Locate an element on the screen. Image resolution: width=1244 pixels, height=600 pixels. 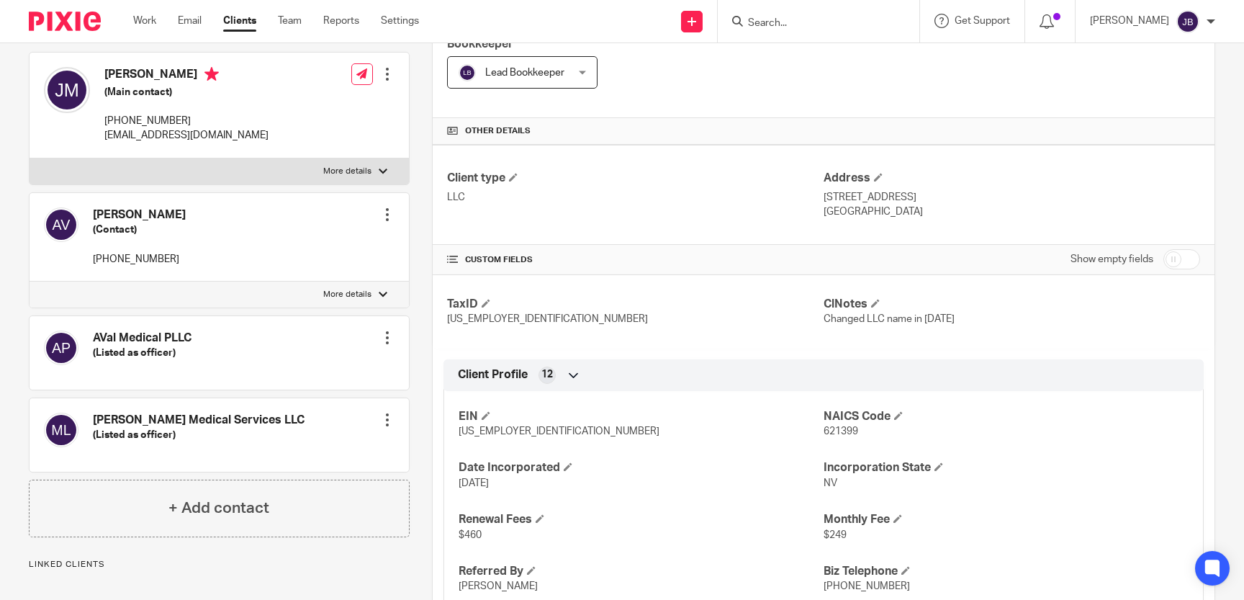
h4: CUSTOM FIELDS is located at coordinates (635, 260).